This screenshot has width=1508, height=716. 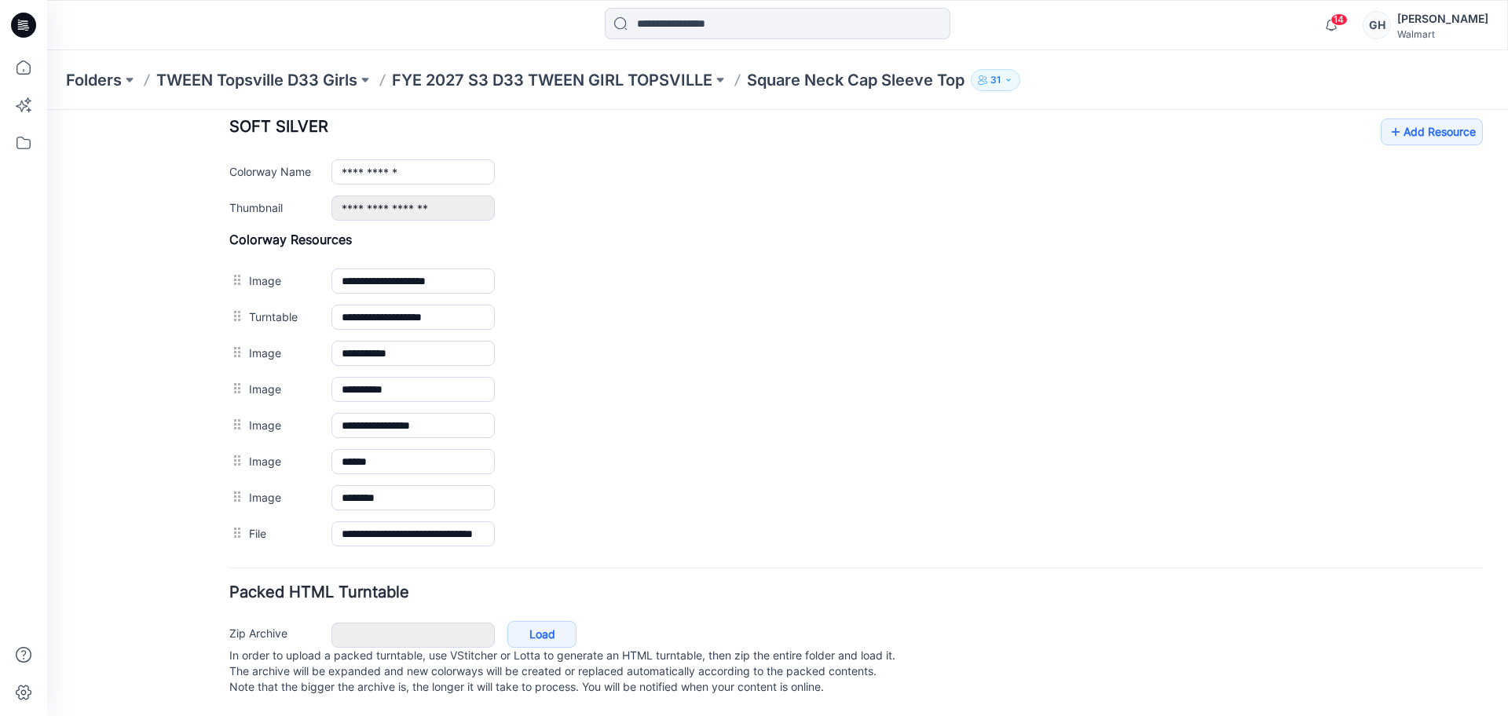 What do you see at coordinates (552, 80) in the screenshot?
I see `a: FYE 2027 S3 D33 TWEEN GIRL TOPSVILLE` at bounding box center [552, 80].